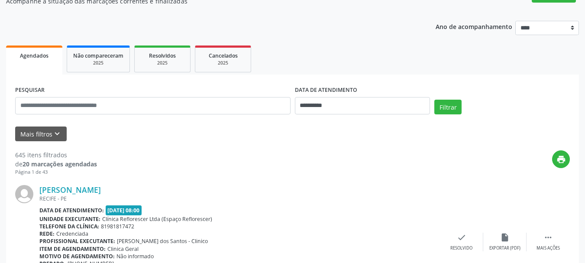  I want to click on b: Telefone da clínica:, so click(69, 226).